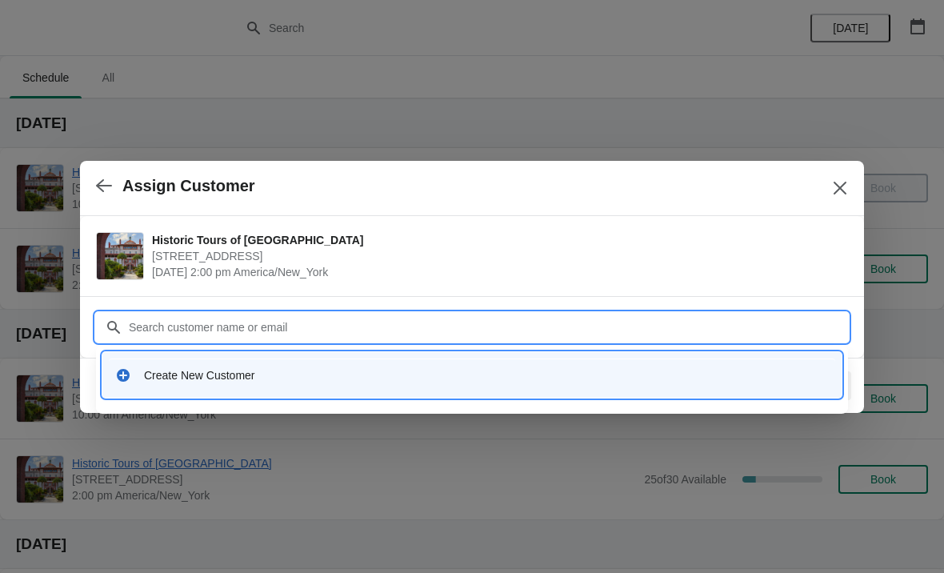 Image resolution: width=944 pixels, height=573 pixels. Describe the element at coordinates (487, 375) in the screenshot. I see `div: Create New Customer` at that location.